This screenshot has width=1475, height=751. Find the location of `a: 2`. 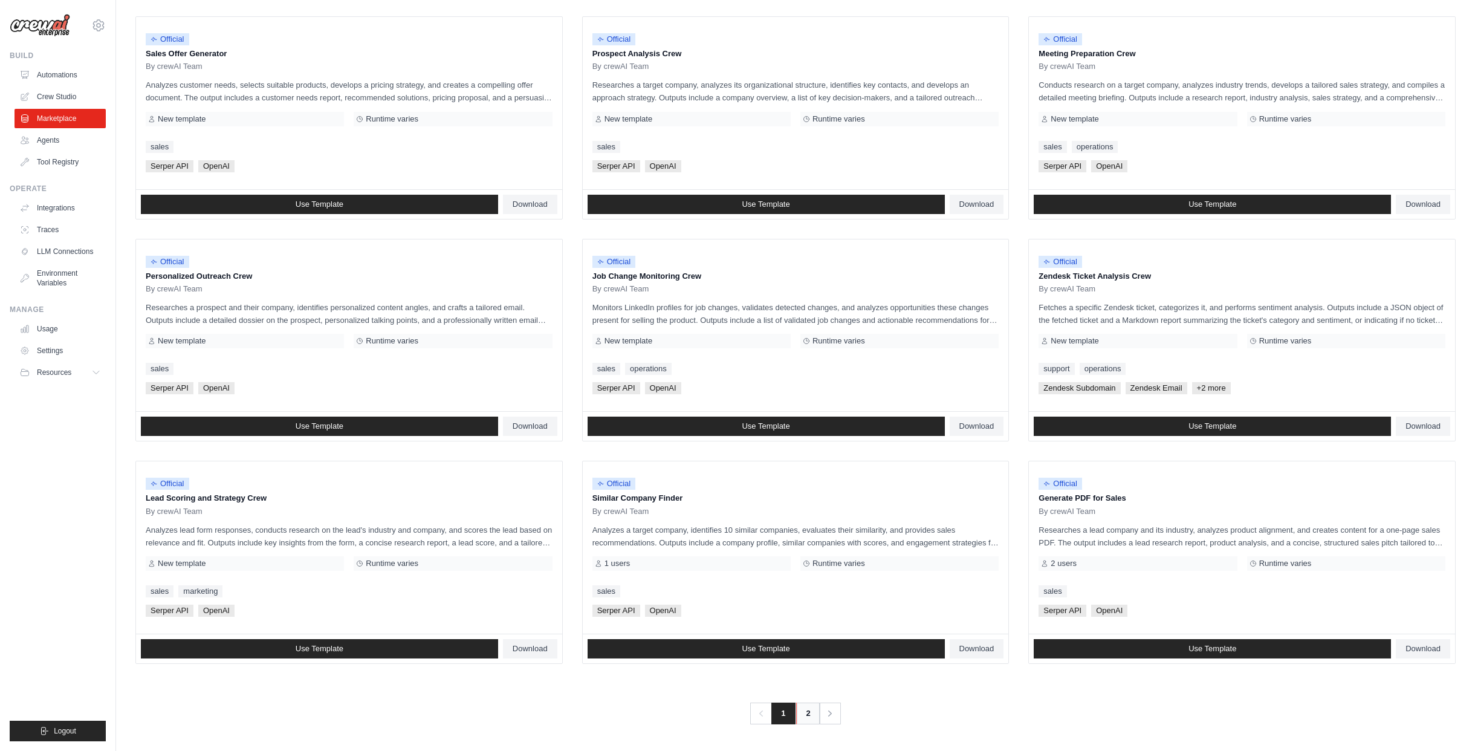

a: 2 is located at coordinates (808, 713).